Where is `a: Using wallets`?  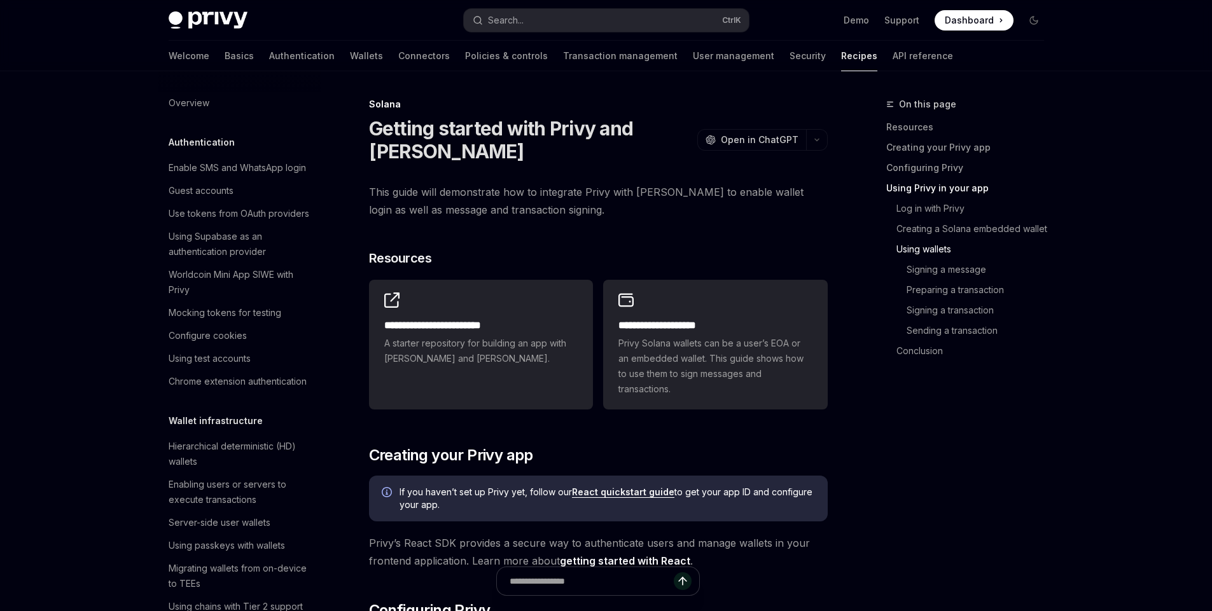 a: Using wallets is located at coordinates (970, 249).